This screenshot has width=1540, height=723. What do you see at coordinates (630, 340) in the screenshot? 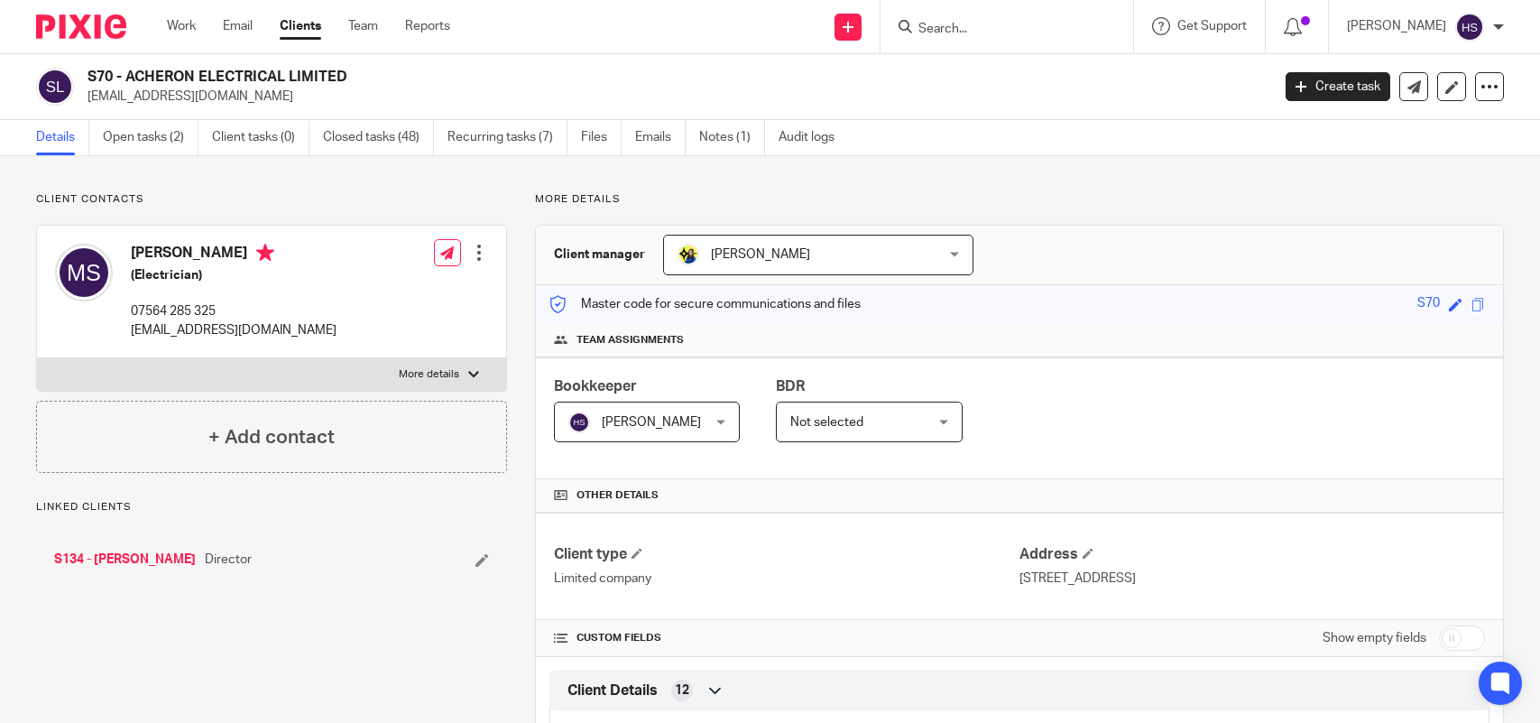
I see `span: Team assignments` at bounding box center [630, 340].